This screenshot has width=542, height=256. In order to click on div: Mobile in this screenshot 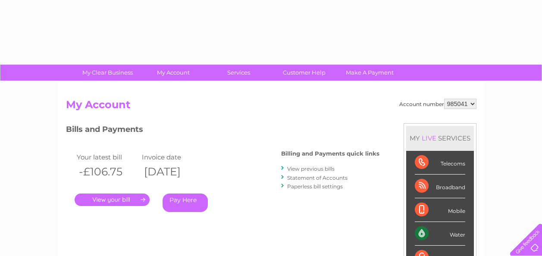, I will do `click(440, 210)`.